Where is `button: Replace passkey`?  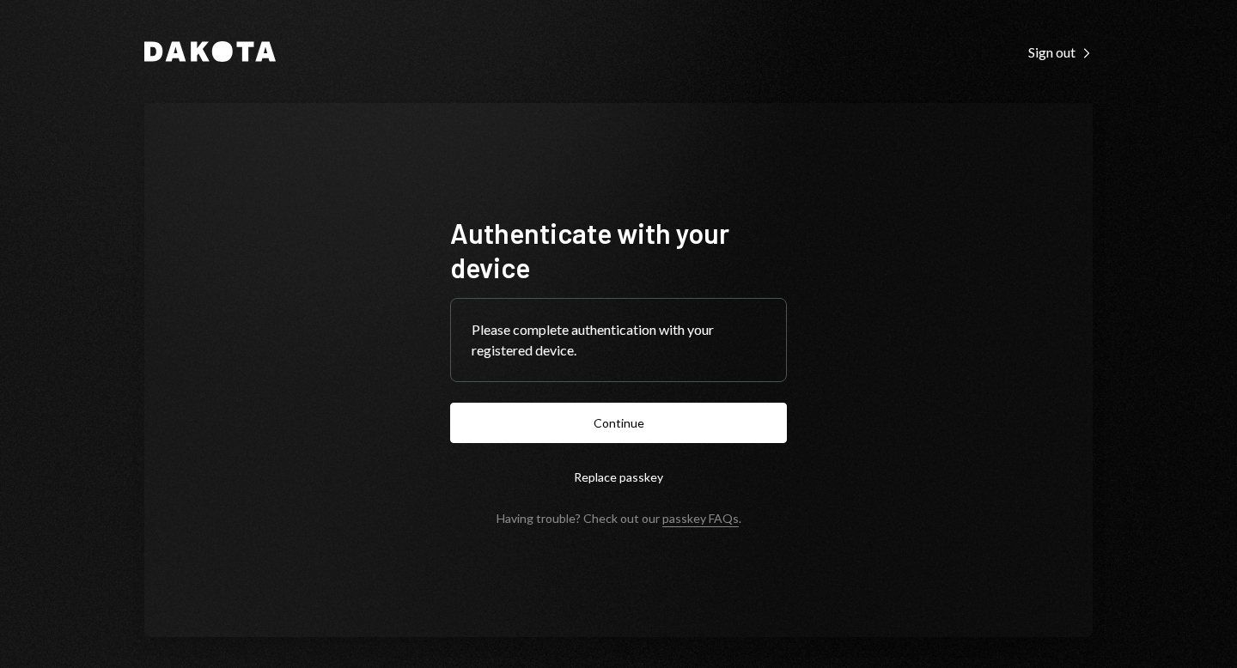 button: Replace passkey is located at coordinates (618, 477).